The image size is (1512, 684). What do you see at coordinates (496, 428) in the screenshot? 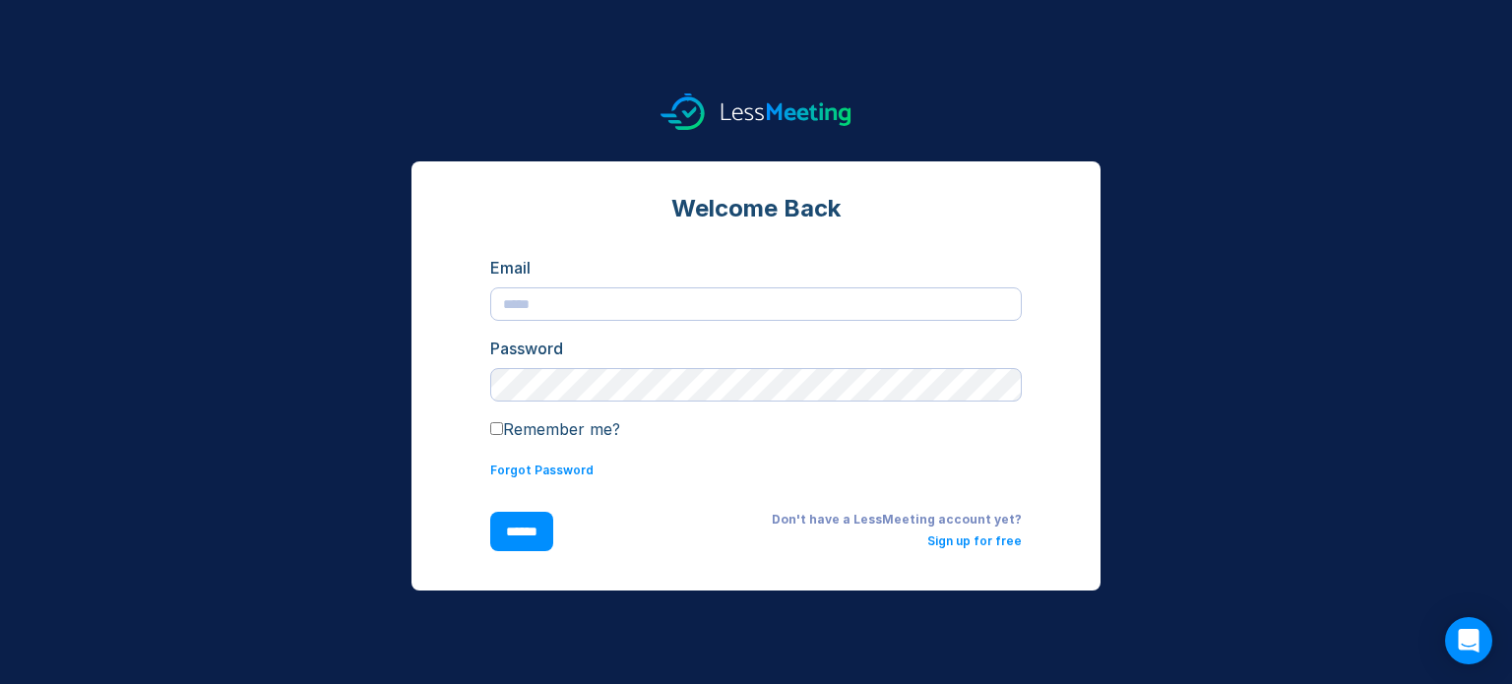
I see `input: Remember me?` at bounding box center [496, 428].